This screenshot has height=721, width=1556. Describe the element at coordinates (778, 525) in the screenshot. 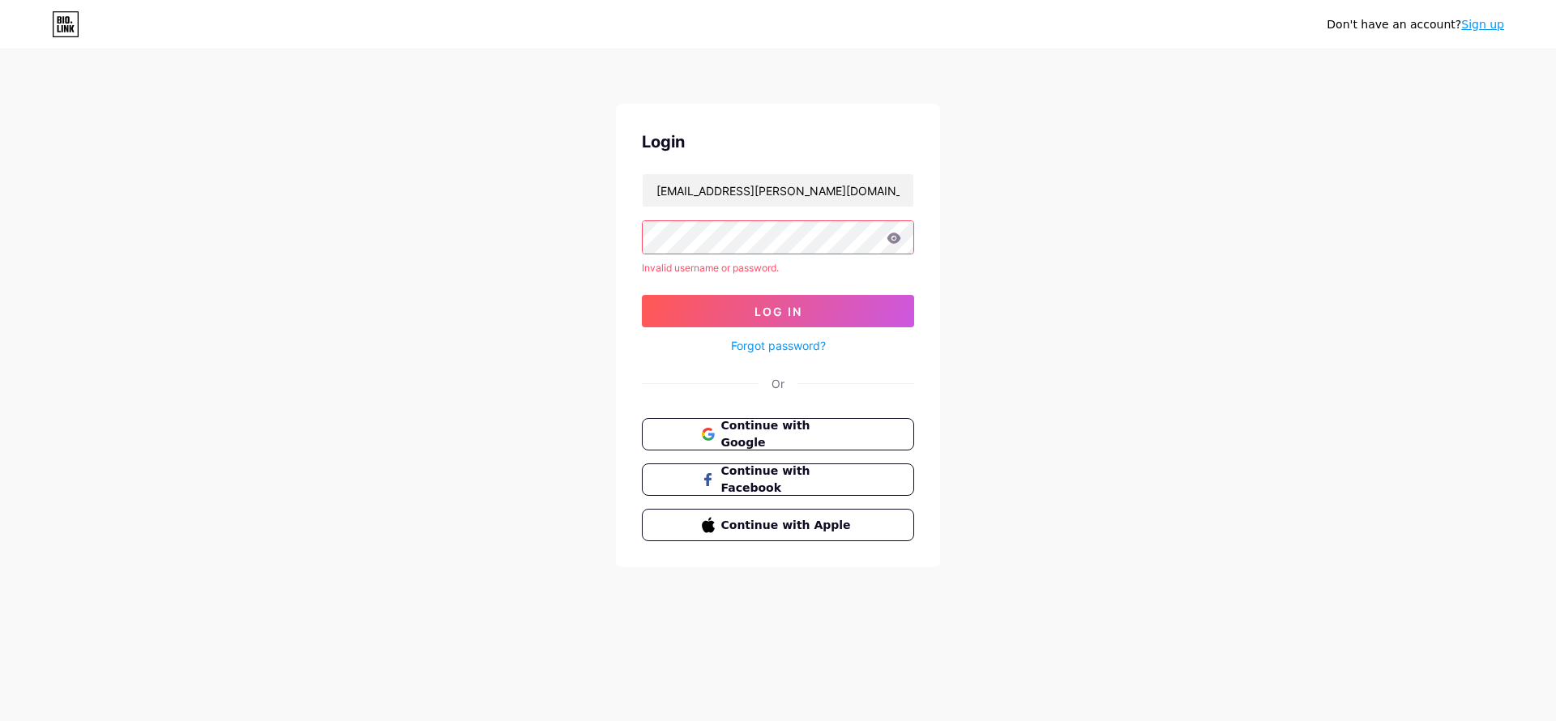

I see `button: Continue with Apple` at that location.